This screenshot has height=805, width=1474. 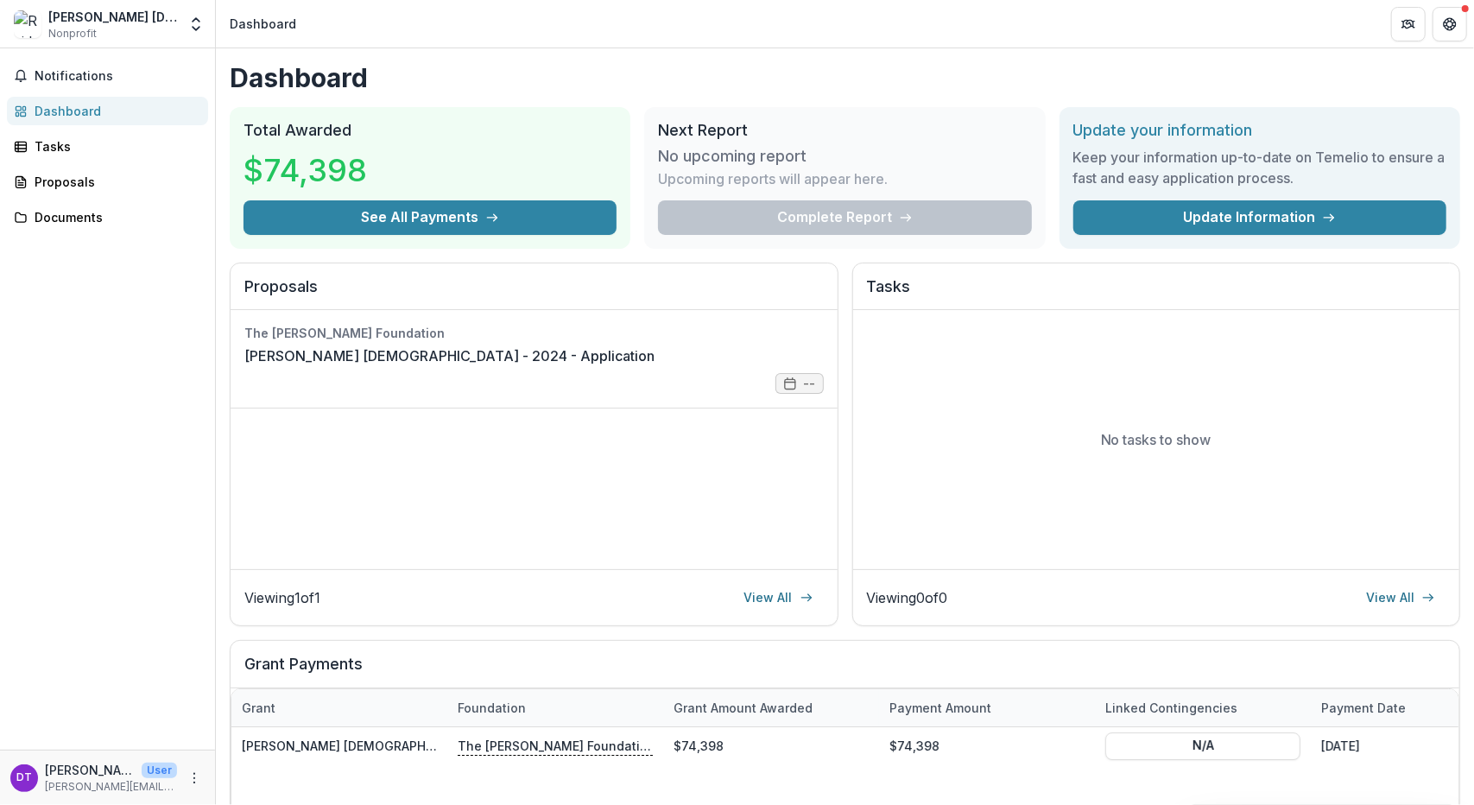 What do you see at coordinates (845, 78) in the screenshot?
I see `h1: Dashboard` at bounding box center [845, 78].